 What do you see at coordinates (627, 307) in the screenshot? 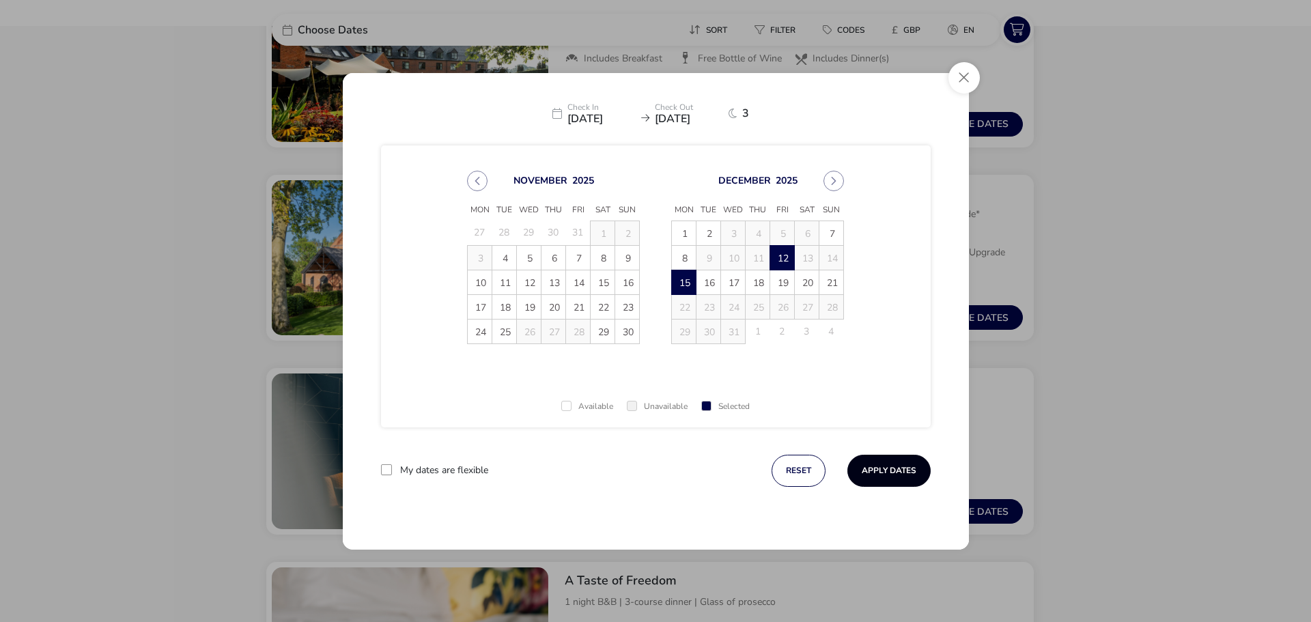
I see `span: 23` at bounding box center [627, 307].